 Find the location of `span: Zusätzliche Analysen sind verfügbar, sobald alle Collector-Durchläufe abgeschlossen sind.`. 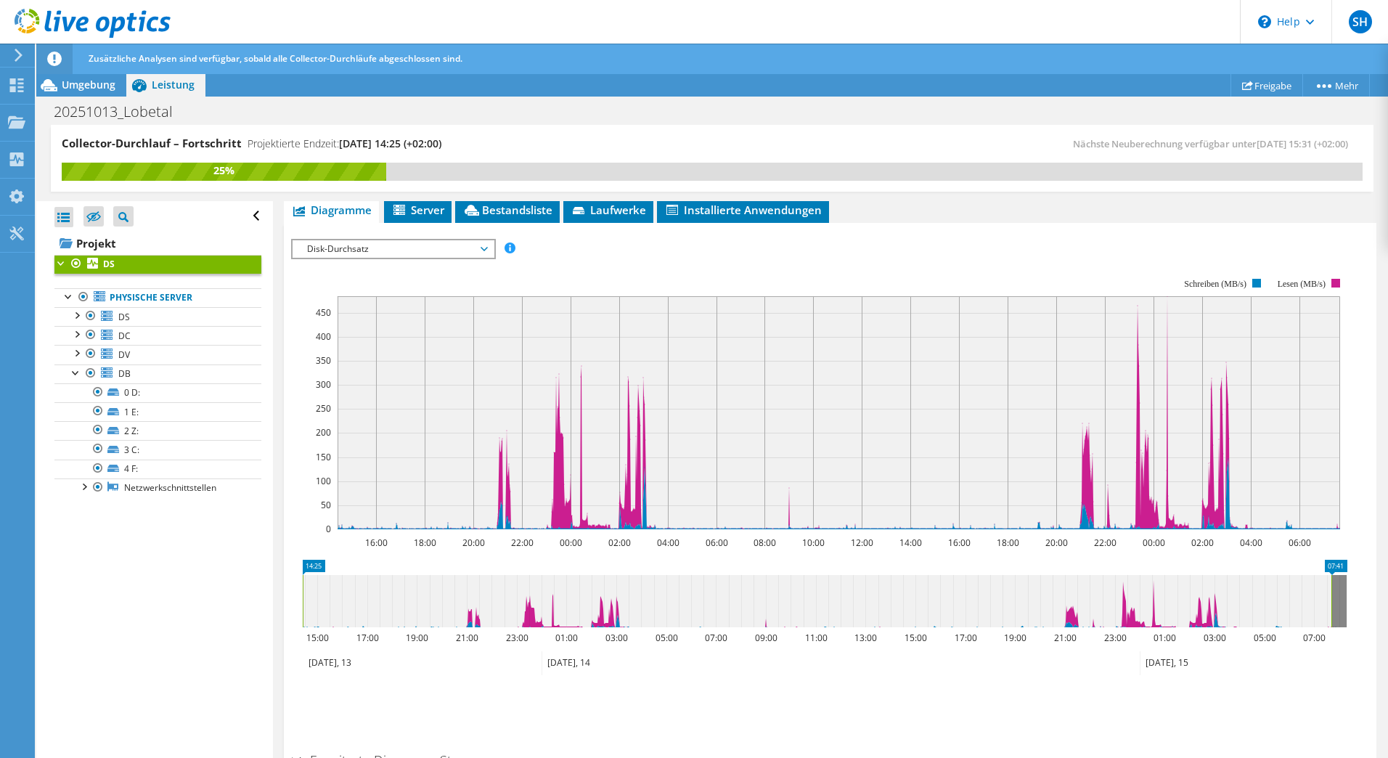

span: Zusätzliche Analysen sind verfügbar, sobald alle Collector-Durchläufe abgeschlossen sind. is located at coordinates (275, 58).